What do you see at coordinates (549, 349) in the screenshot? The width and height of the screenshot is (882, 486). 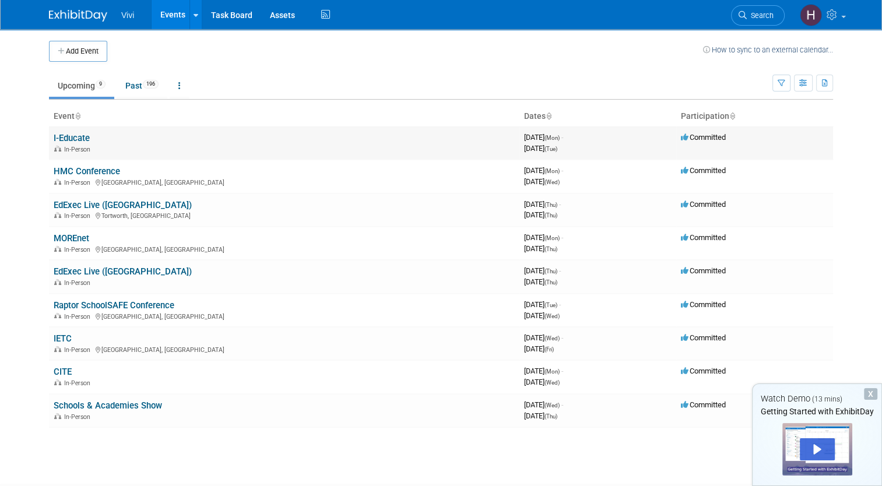 I see `span: (Fri)` at bounding box center [549, 349].